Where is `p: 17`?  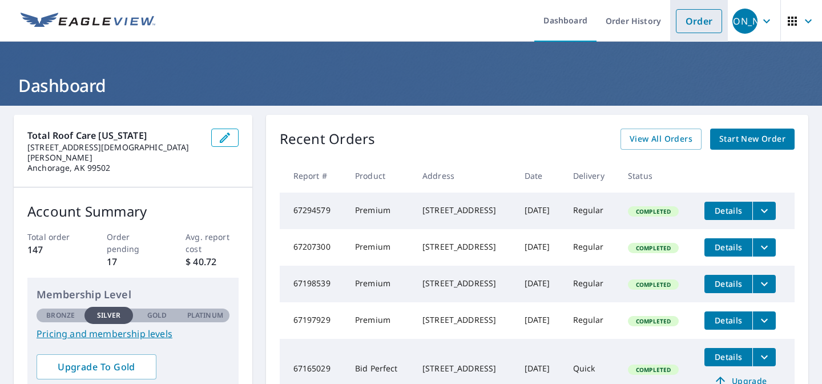 p: 17 is located at coordinates (133, 262).